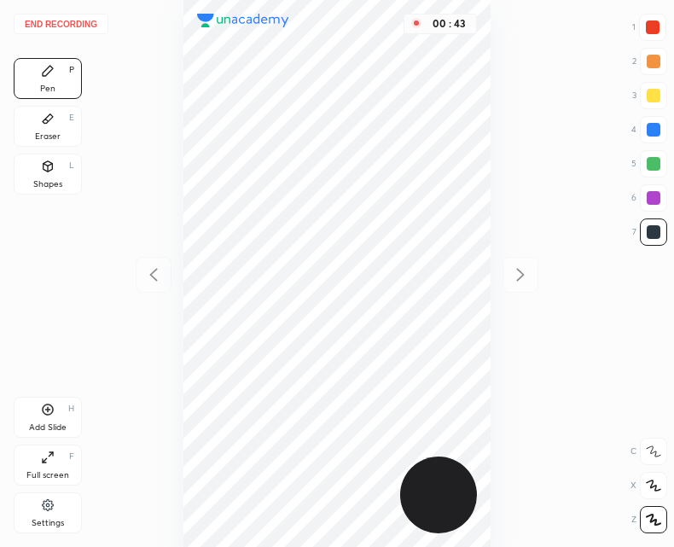 This screenshot has width=674, height=547. What do you see at coordinates (449, 24) in the screenshot?
I see `div: 00 : 43` at bounding box center [449, 24].